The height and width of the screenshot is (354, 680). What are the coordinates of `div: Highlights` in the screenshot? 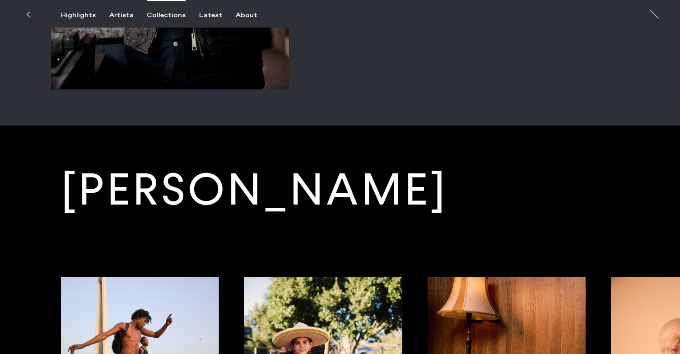 It's located at (78, 15).